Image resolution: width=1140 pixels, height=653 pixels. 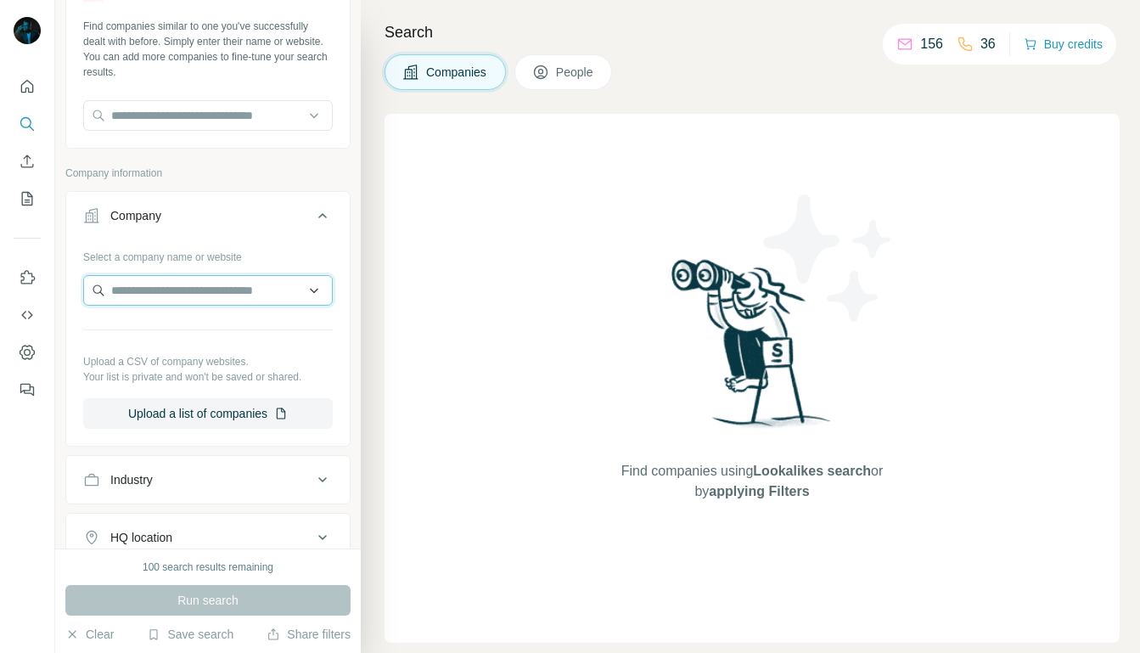 What do you see at coordinates (759, 491) in the screenshot?
I see `span: applying Filters` at bounding box center [759, 491].